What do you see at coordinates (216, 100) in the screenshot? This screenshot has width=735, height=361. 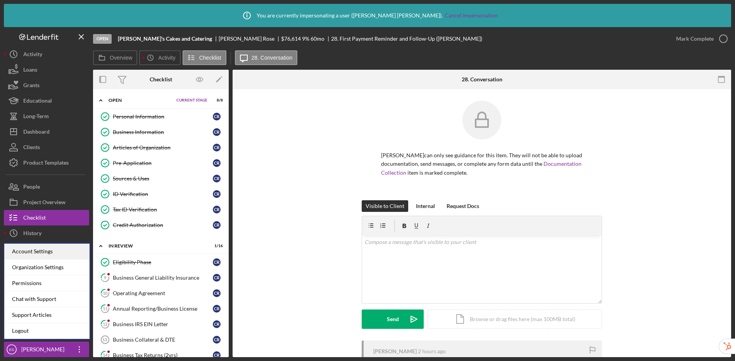 I see `div: 8 / 8` at bounding box center [216, 100].